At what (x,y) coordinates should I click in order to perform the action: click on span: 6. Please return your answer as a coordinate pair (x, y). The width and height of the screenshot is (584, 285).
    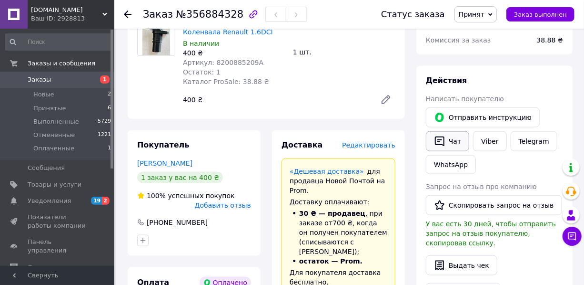
    Looking at the image, I should click on (109, 108).